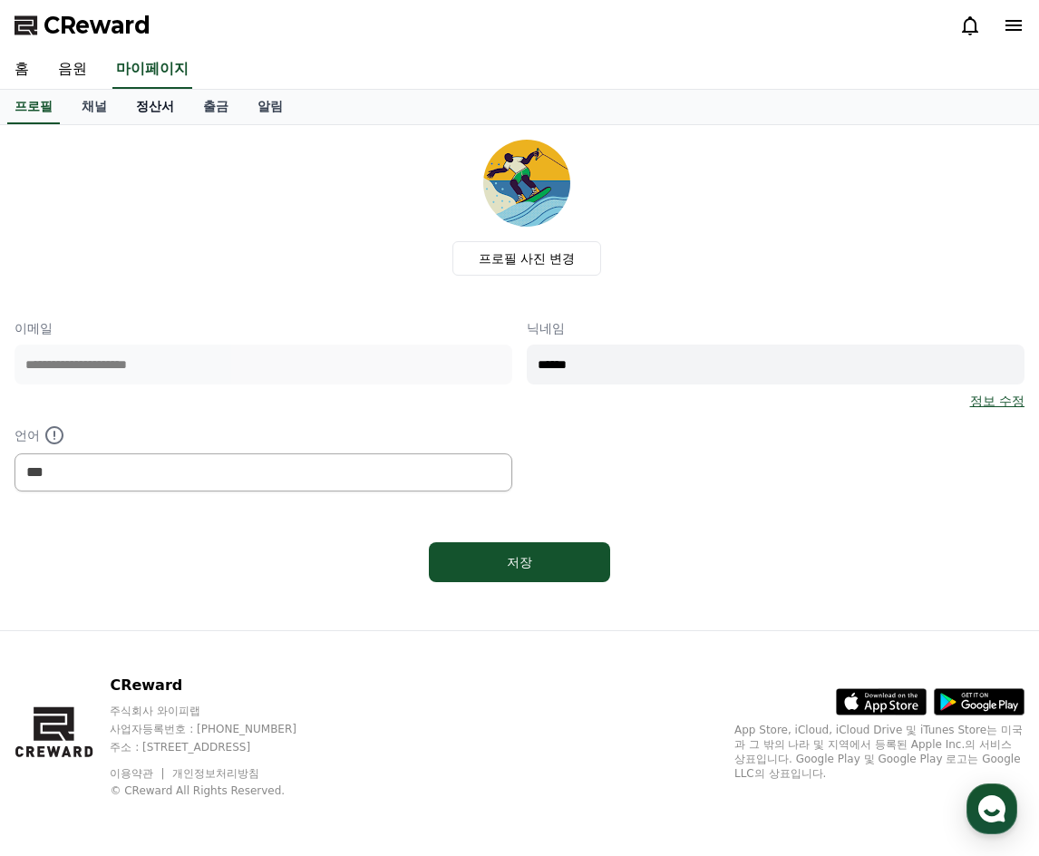 This screenshot has height=856, width=1039. What do you see at coordinates (519, 562) in the screenshot?
I see `div: 저장` at bounding box center [519, 562].